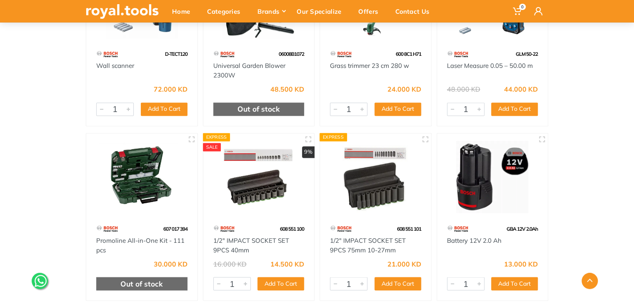 The height and width of the screenshot is (304, 634). I want to click on div: 72.000 KD, so click(170, 89).